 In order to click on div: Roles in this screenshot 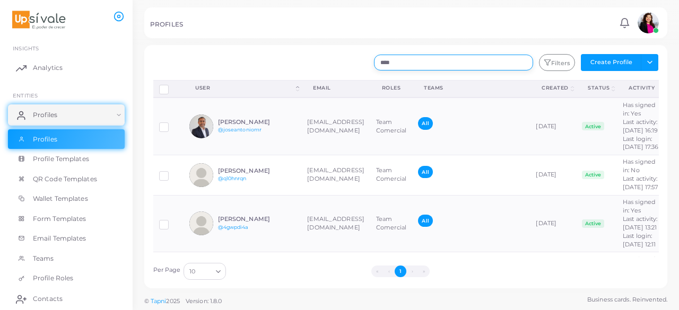, I will do `click(392, 88)`.